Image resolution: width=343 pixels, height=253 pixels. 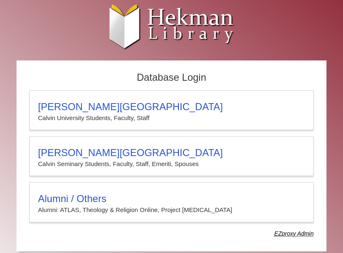 I want to click on dfn: Use Alumni login, so click(x=294, y=233).